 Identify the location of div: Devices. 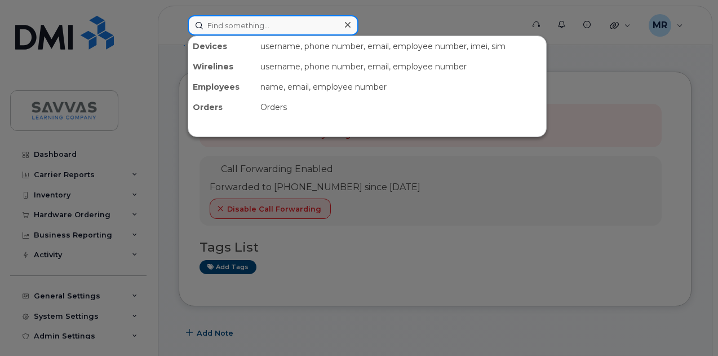
(222, 46).